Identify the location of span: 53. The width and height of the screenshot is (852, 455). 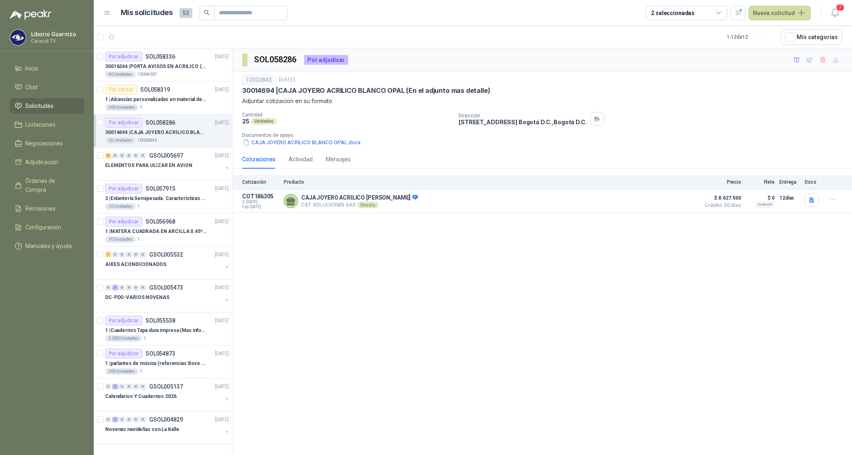
(186, 13).